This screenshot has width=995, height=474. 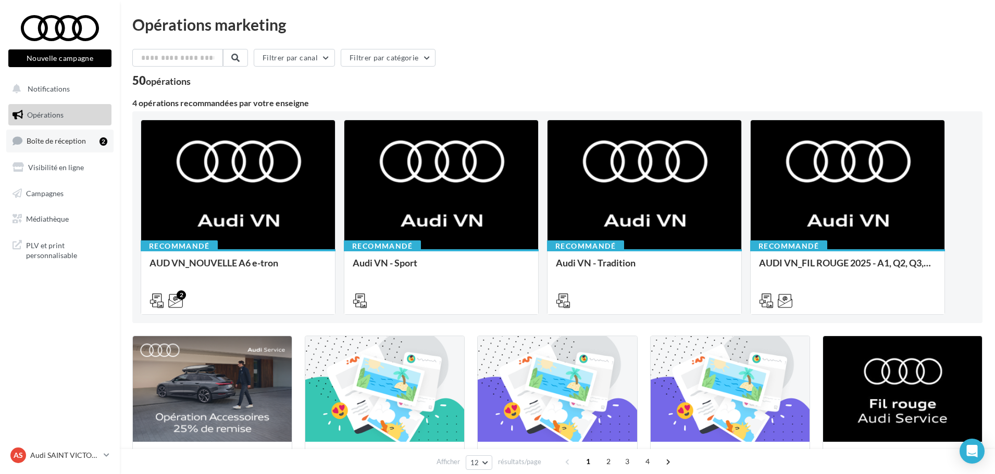 I want to click on button: Notifications, so click(x=58, y=89).